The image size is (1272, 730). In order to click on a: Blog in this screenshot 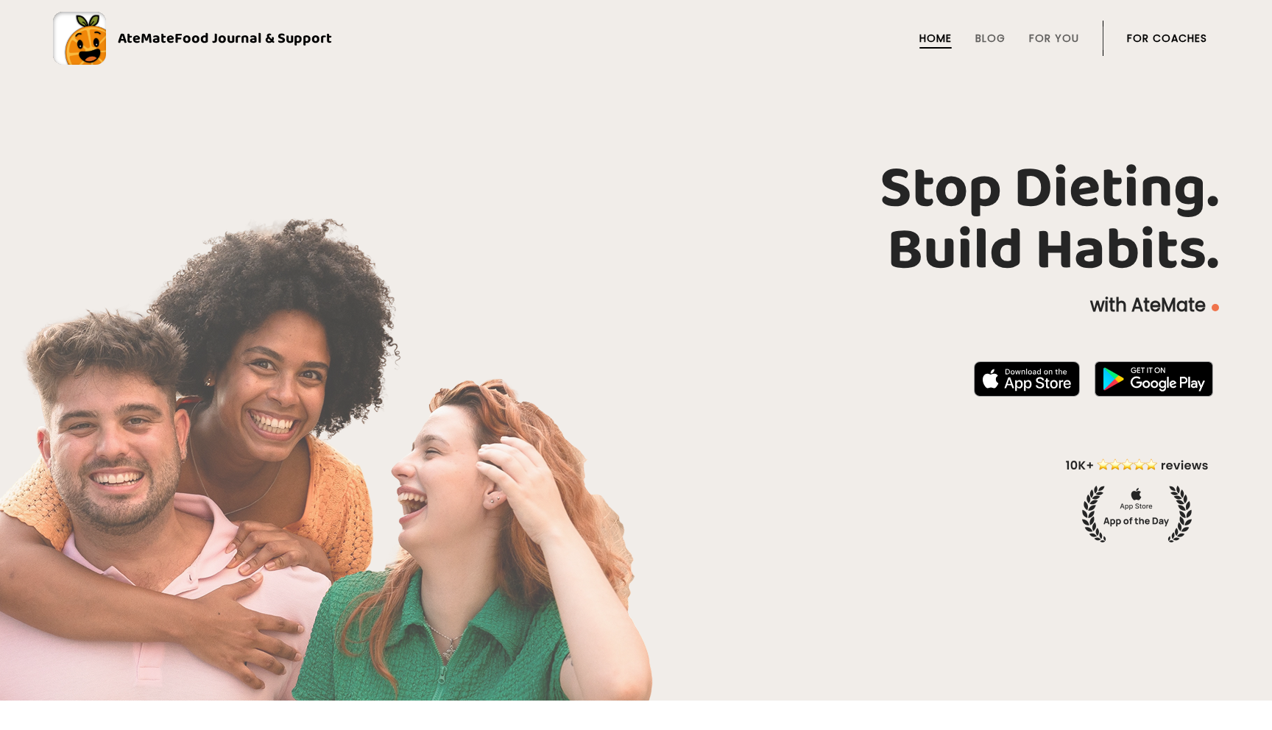, I will do `click(990, 38)`.